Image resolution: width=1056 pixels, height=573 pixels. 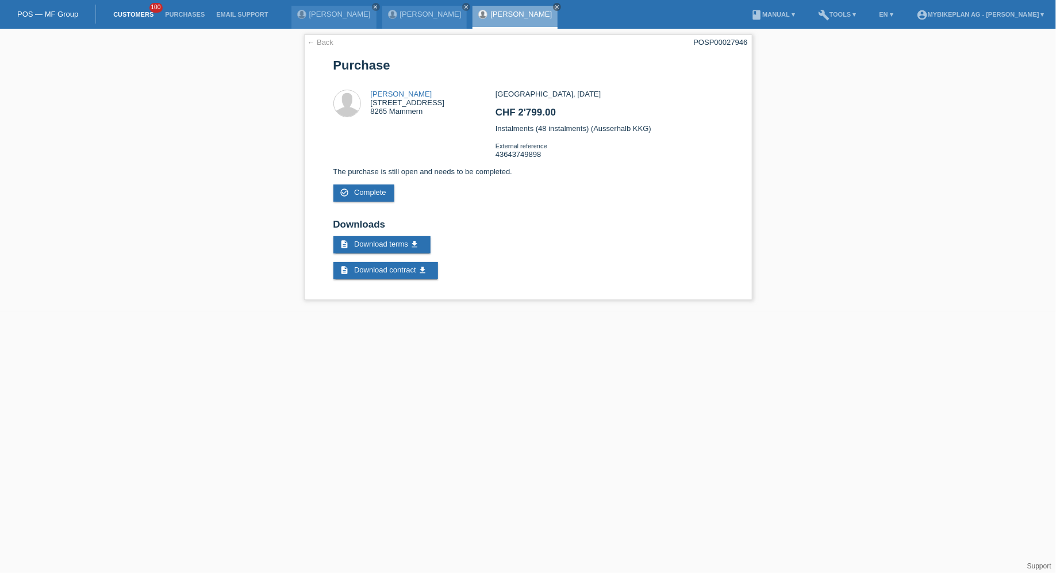 I want to click on i: book, so click(x=757, y=15).